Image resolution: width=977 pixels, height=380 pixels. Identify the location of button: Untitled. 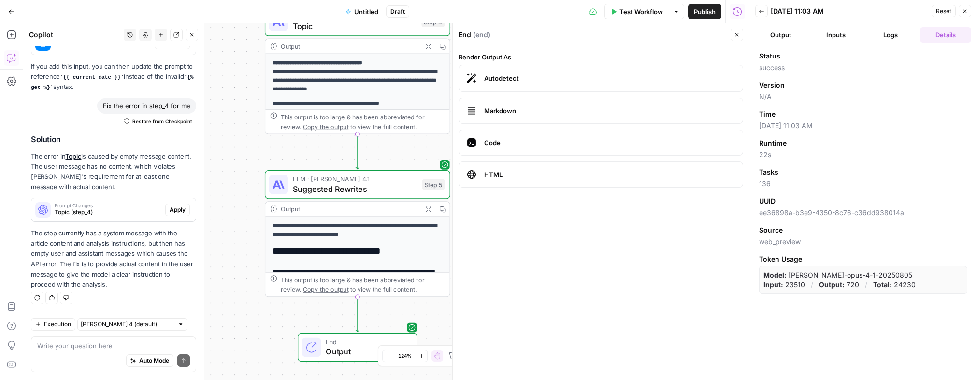
(362, 12).